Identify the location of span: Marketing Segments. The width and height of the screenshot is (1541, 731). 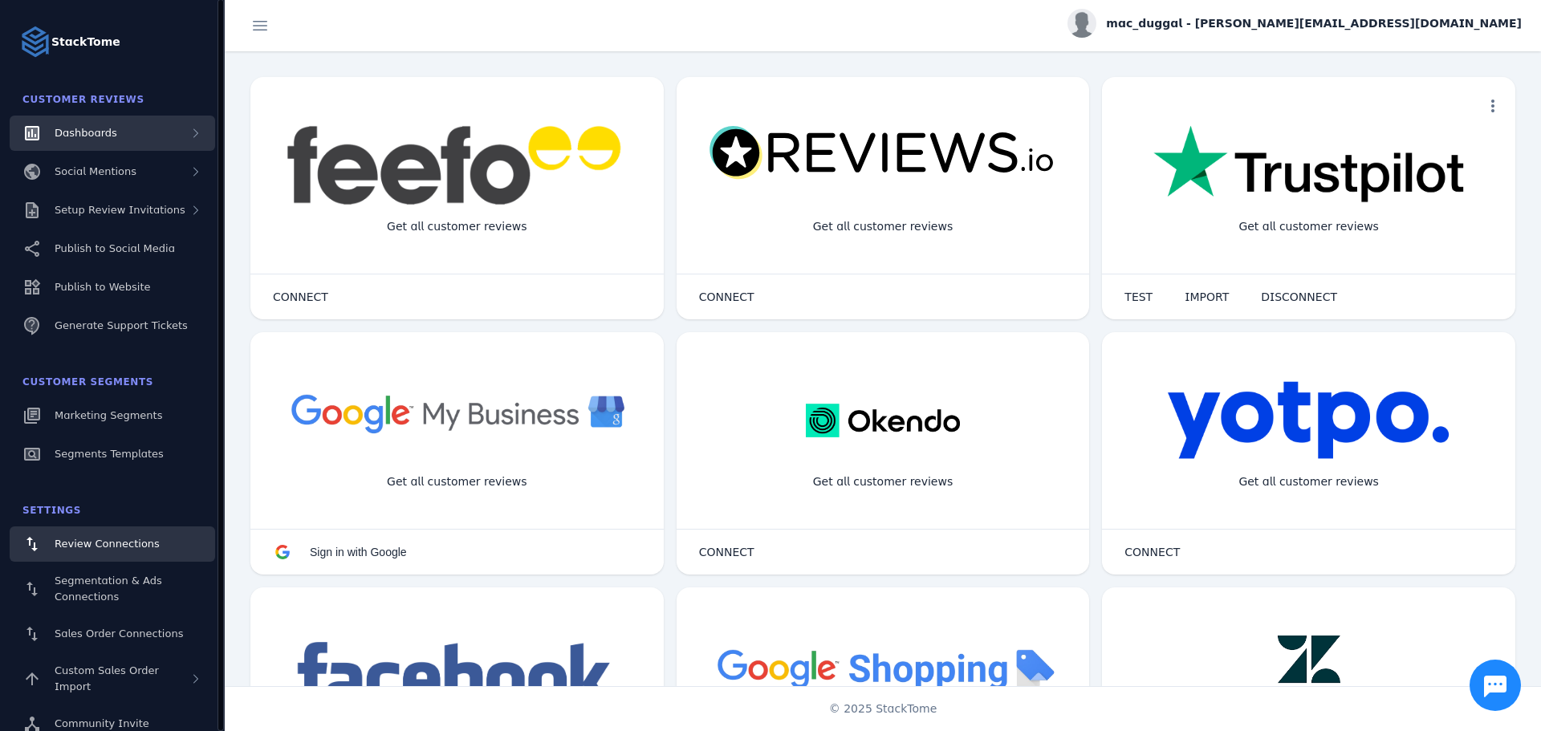
(108, 415).